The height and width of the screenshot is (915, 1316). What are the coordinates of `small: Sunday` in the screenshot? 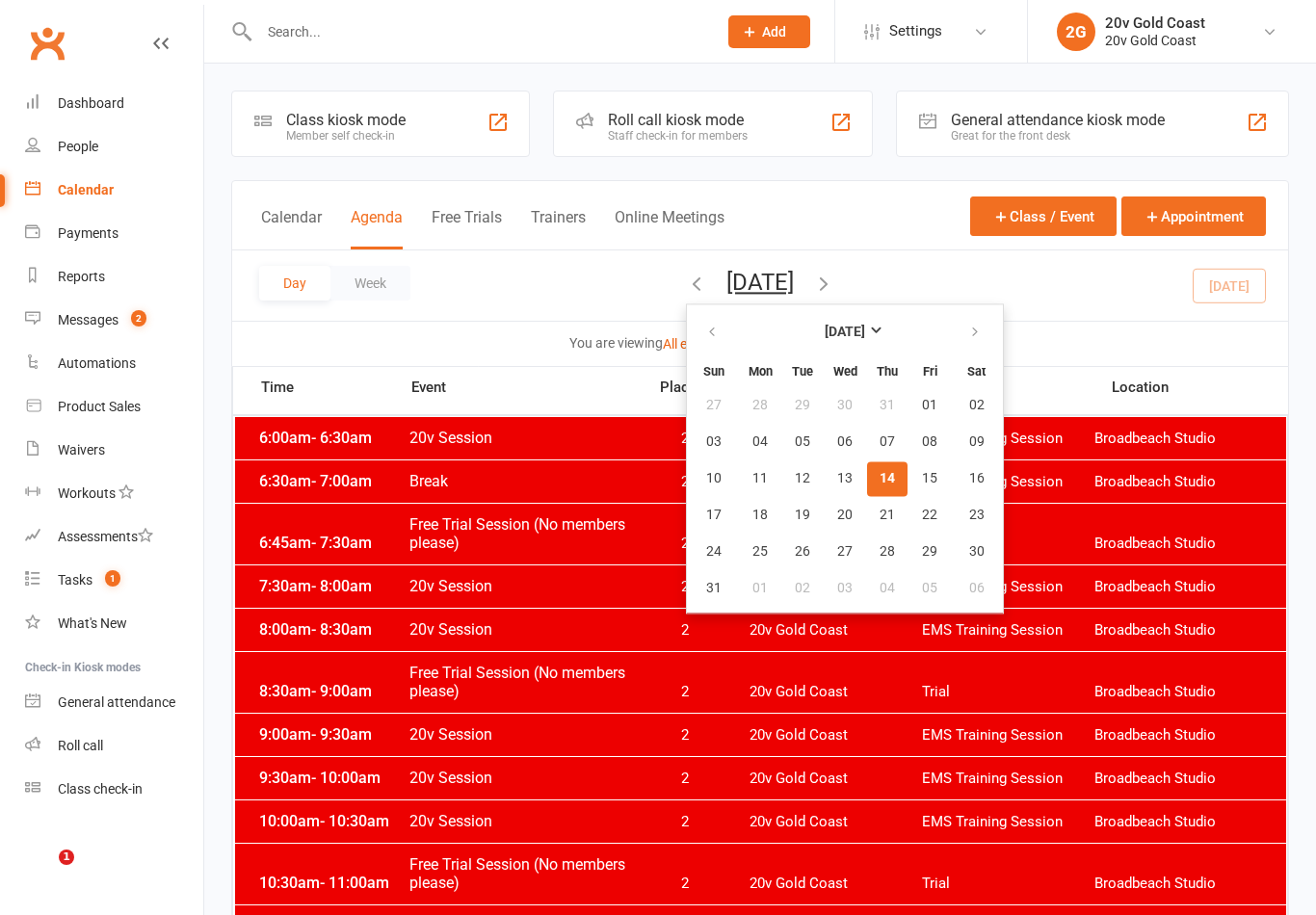 It's located at (714, 371).